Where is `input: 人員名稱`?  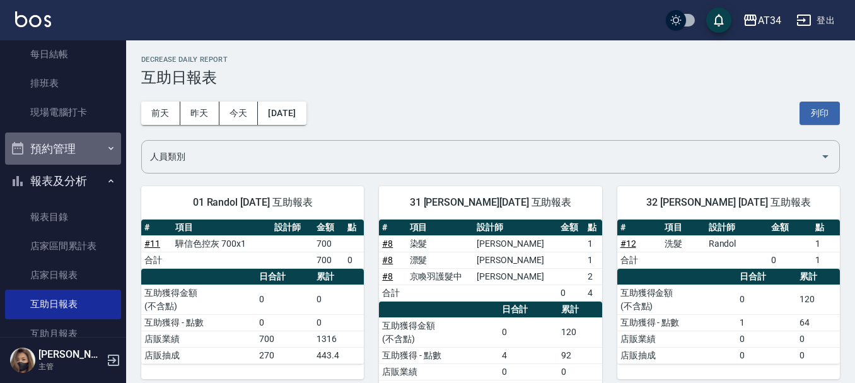 input: 人員名稱 is located at coordinates (481, 156).